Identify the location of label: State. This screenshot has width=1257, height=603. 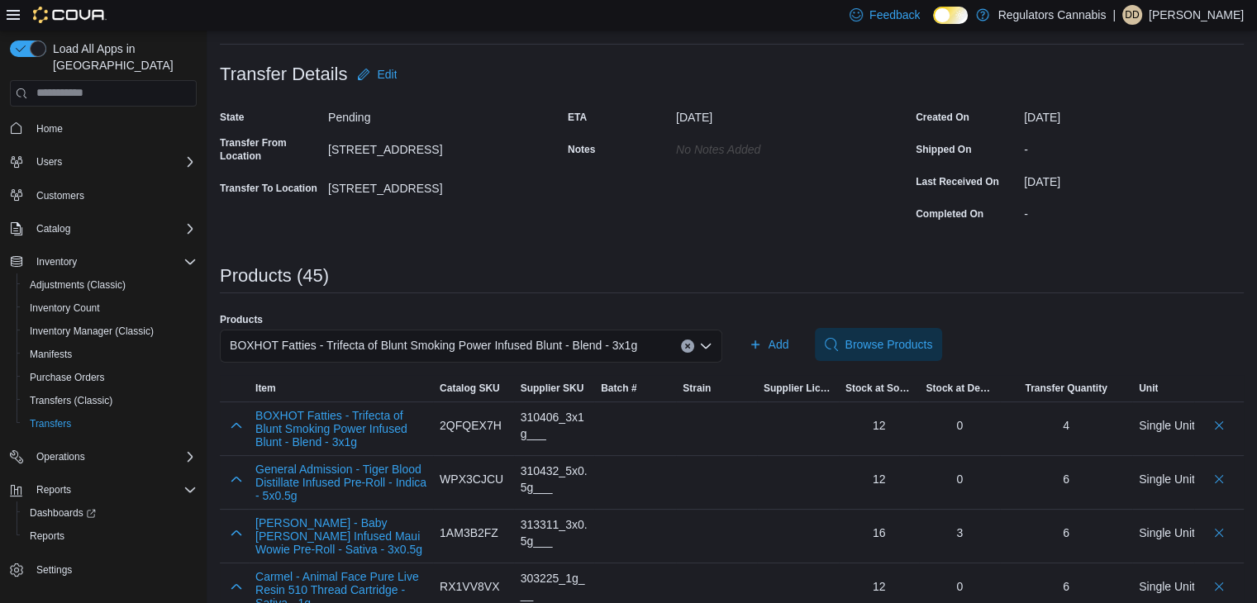
(231, 117).